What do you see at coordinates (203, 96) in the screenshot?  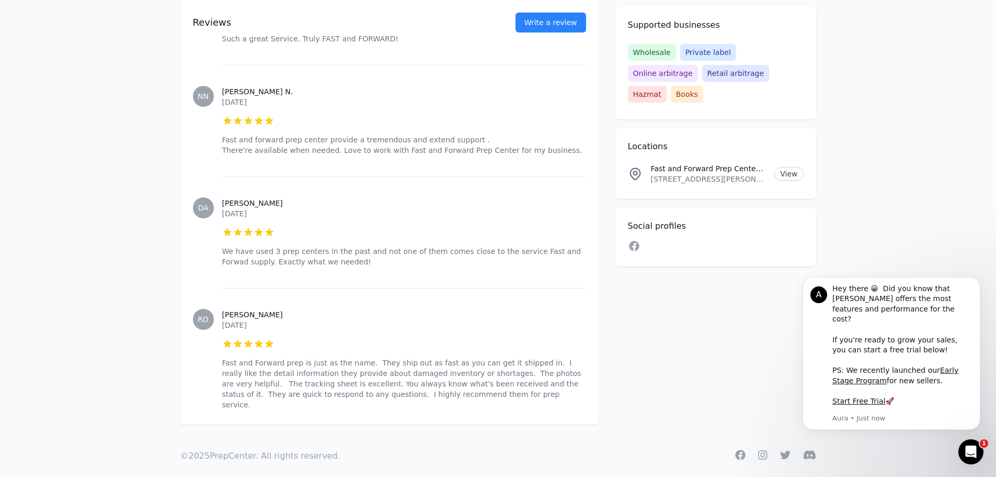 I see `span: NN` at bounding box center [203, 96].